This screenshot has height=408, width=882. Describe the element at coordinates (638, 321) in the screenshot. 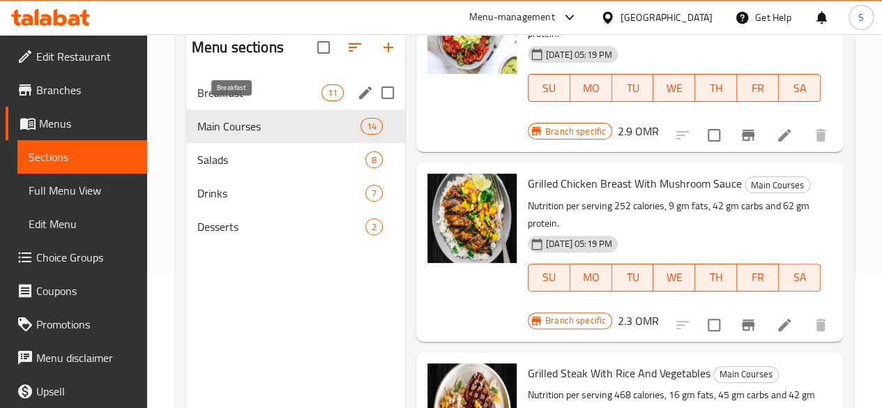

I see `h6: 2.3 OMR` at that location.